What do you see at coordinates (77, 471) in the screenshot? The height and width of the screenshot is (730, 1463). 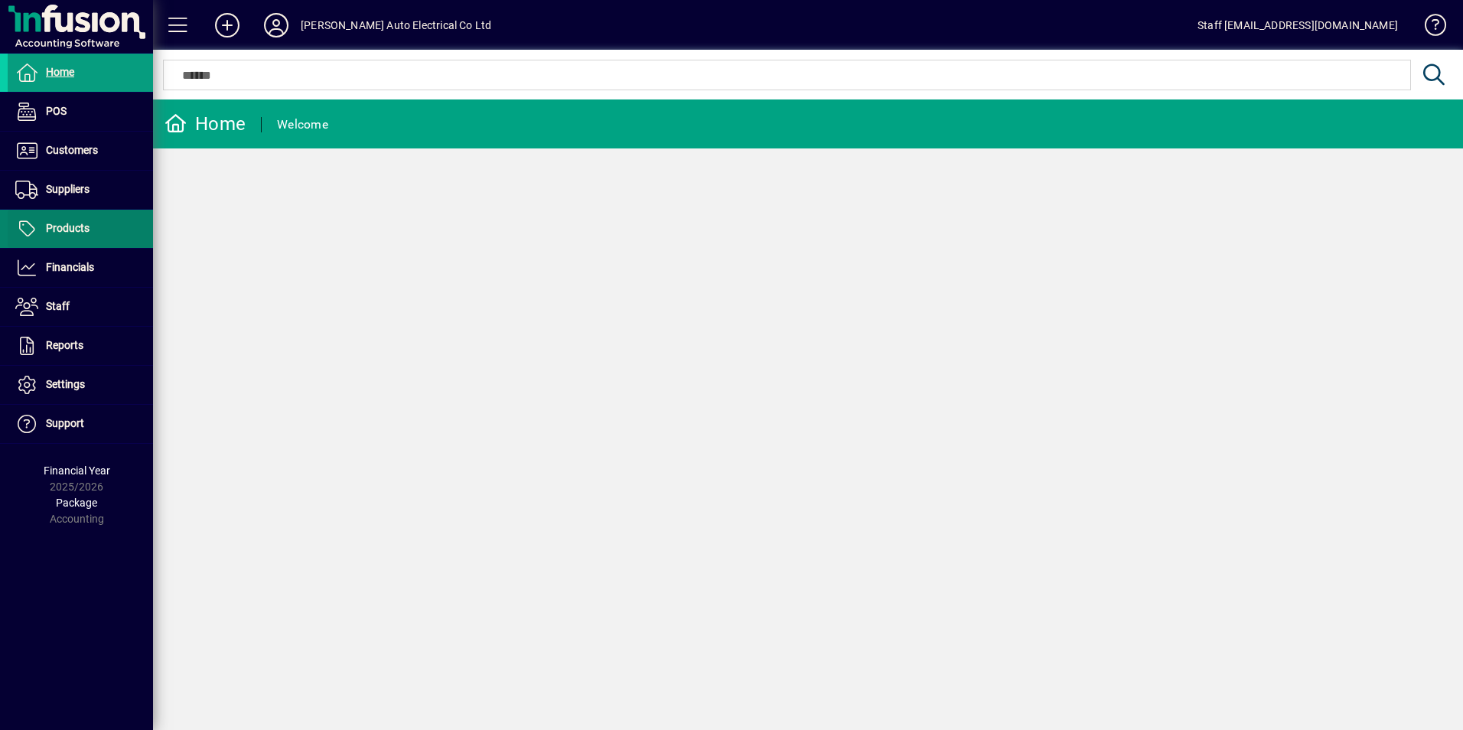 I see `span: Financial Year` at bounding box center [77, 471].